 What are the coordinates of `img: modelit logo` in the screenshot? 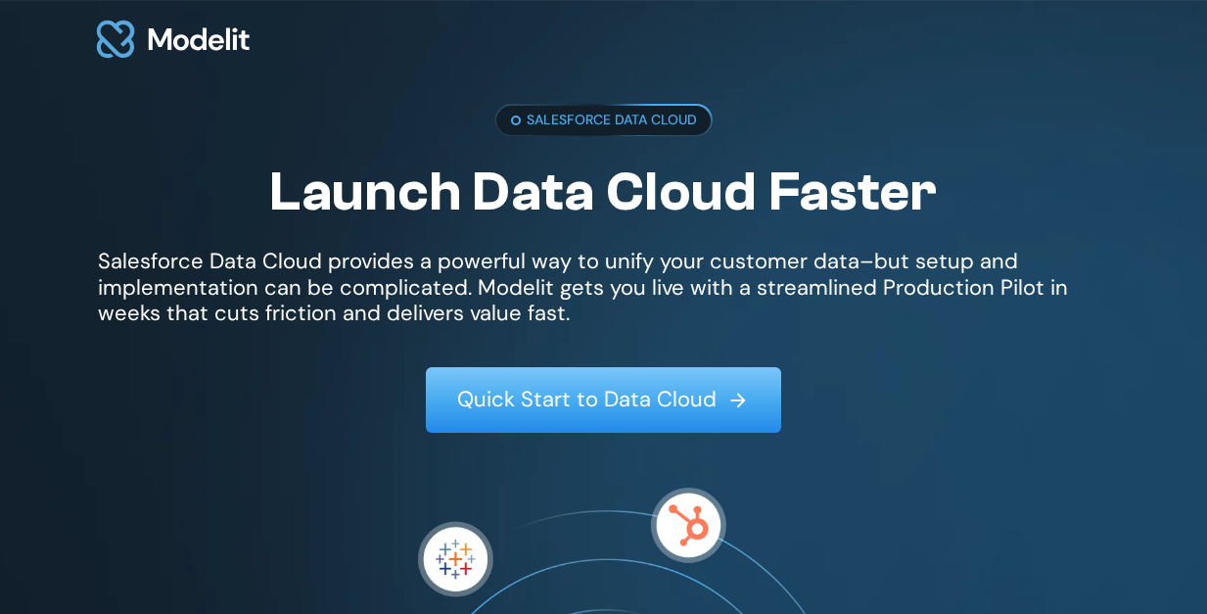 It's located at (173, 39).